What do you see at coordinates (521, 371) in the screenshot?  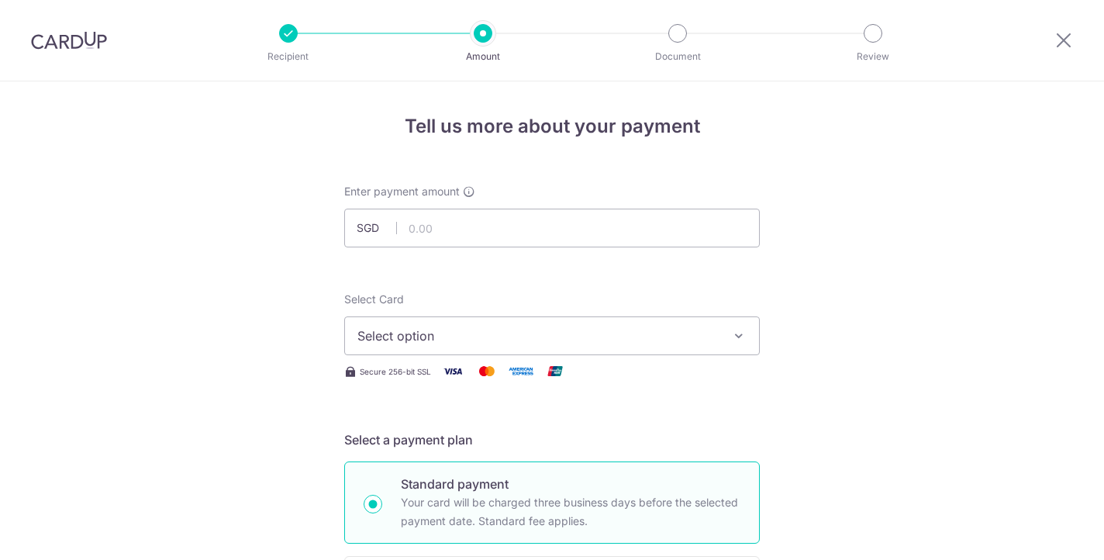 I see `img: American Express` at bounding box center [521, 371].